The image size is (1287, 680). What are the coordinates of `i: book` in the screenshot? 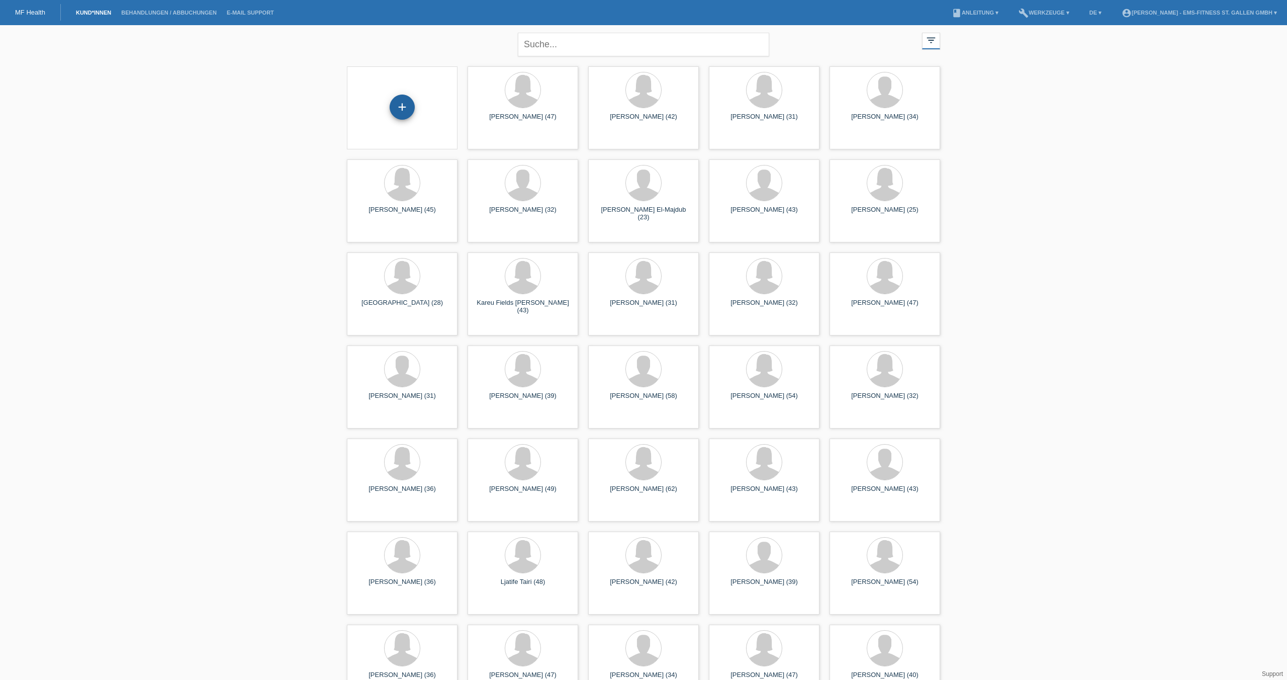 It's located at (957, 13).